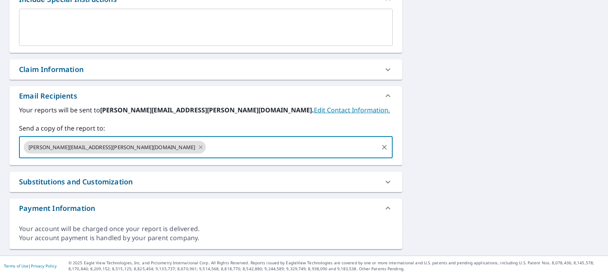 Image resolution: width=608 pixels, height=275 pixels. What do you see at coordinates (206, 238) in the screenshot?
I see `div: Your account payment is handled by your parent company.` at bounding box center [206, 238].